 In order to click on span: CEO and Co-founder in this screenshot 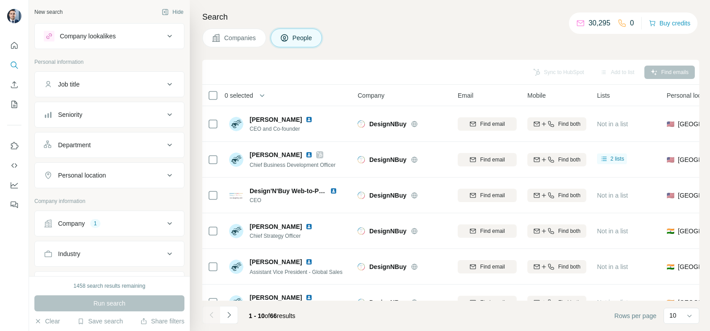, I will do `click(286, 129)`.